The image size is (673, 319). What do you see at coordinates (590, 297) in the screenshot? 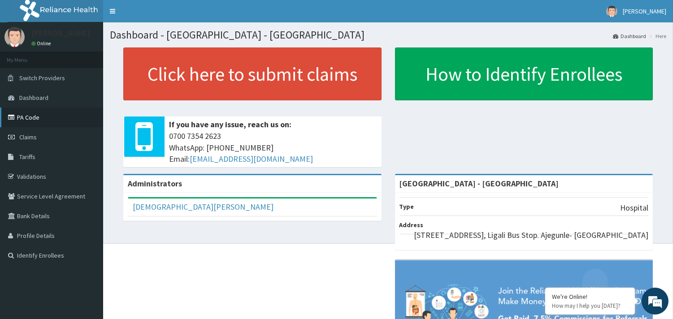
I see `div: We're Online!` at bounding box center [590, 297].